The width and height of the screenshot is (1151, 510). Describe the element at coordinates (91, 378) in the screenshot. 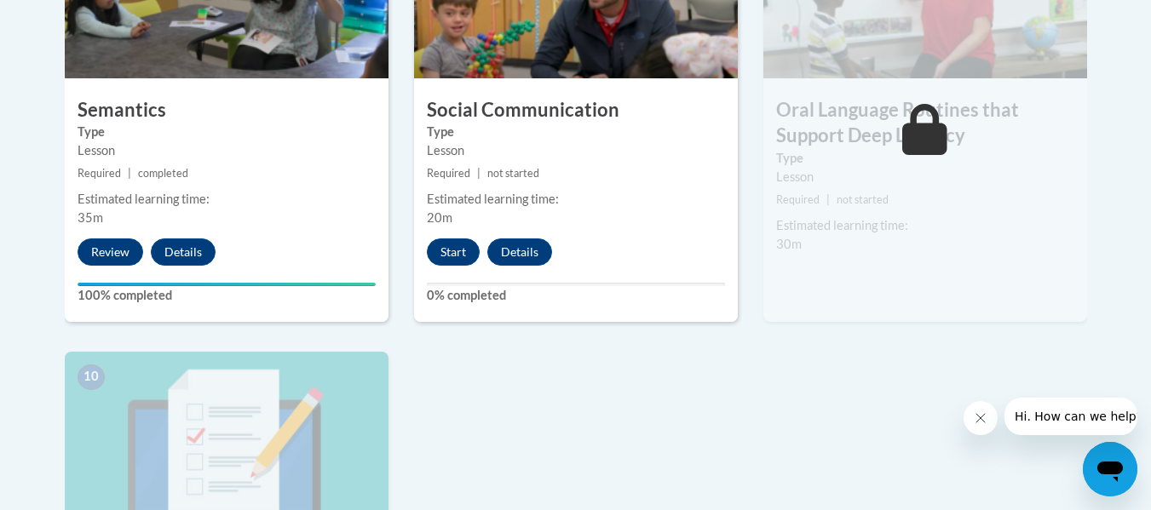

I see `span: 10` at that location.